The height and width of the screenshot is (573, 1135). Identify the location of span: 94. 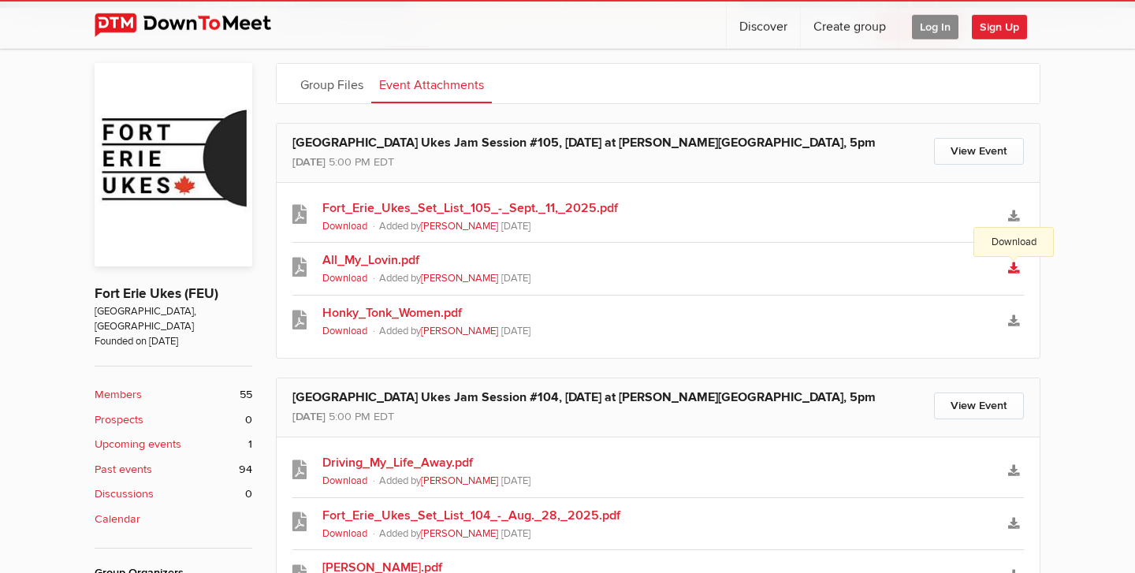
(245, 470).